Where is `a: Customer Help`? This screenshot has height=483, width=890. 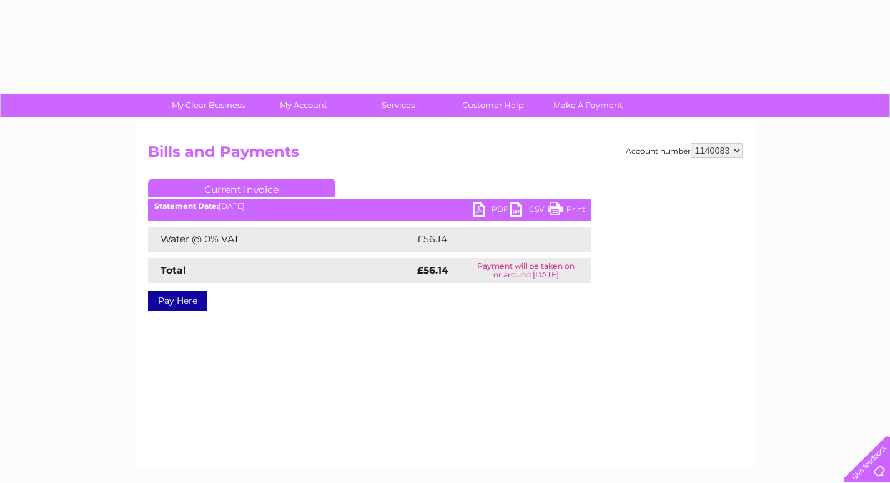
a: Customer Help is located at coordinates (493, 105).